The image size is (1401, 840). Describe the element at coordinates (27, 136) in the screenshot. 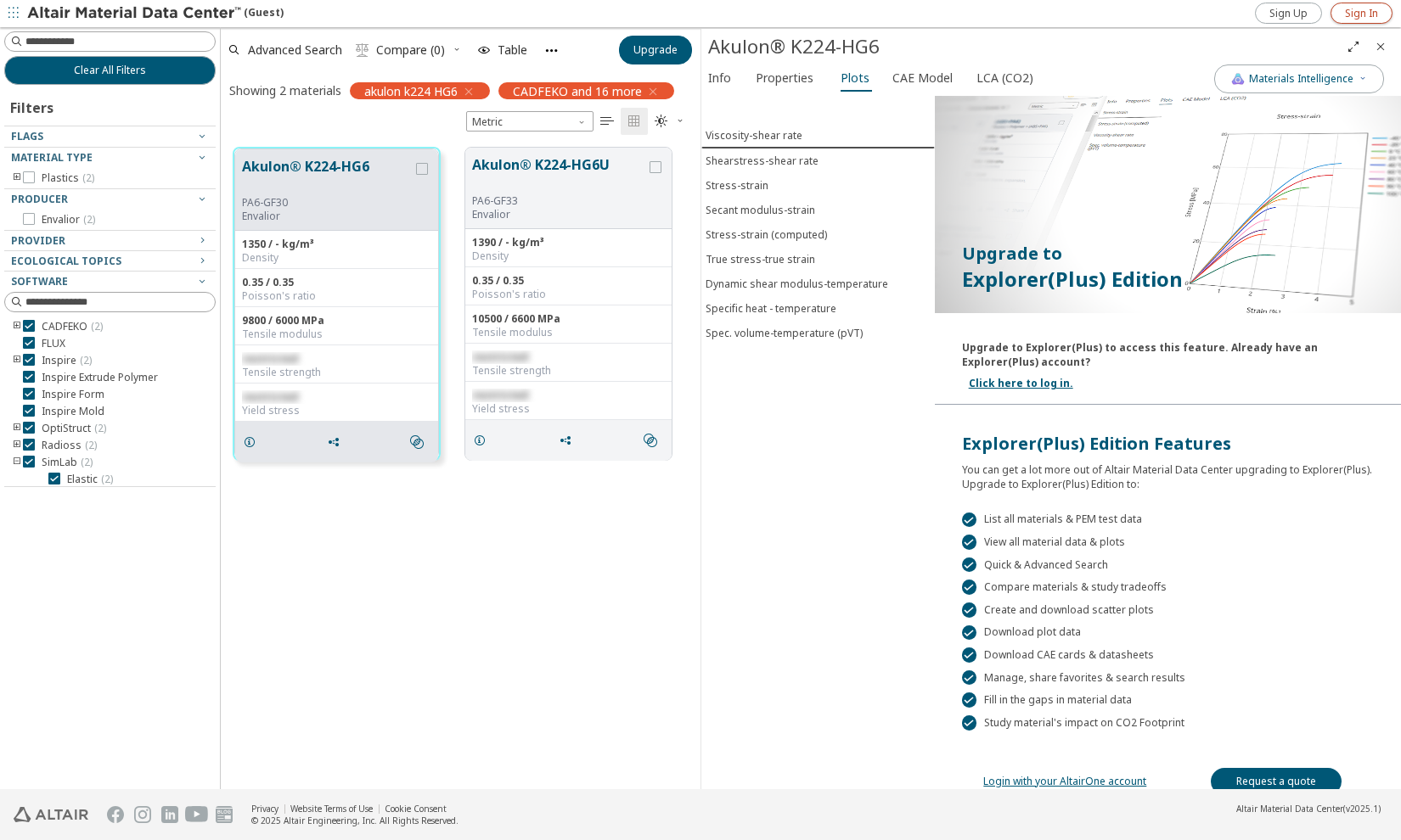

I see `span: Flags` at that location.